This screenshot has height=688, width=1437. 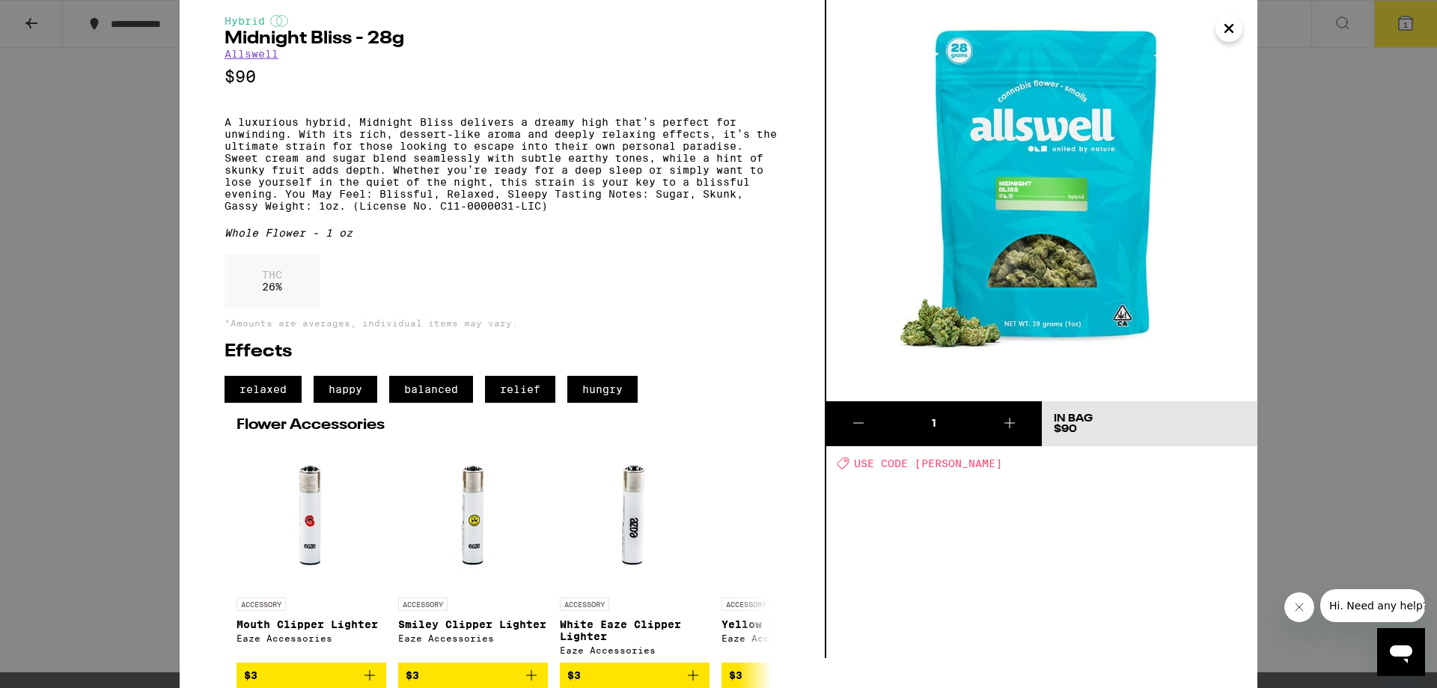 I want to click on p: Mouth Clipper Lighter, so click(x=311, y=624).